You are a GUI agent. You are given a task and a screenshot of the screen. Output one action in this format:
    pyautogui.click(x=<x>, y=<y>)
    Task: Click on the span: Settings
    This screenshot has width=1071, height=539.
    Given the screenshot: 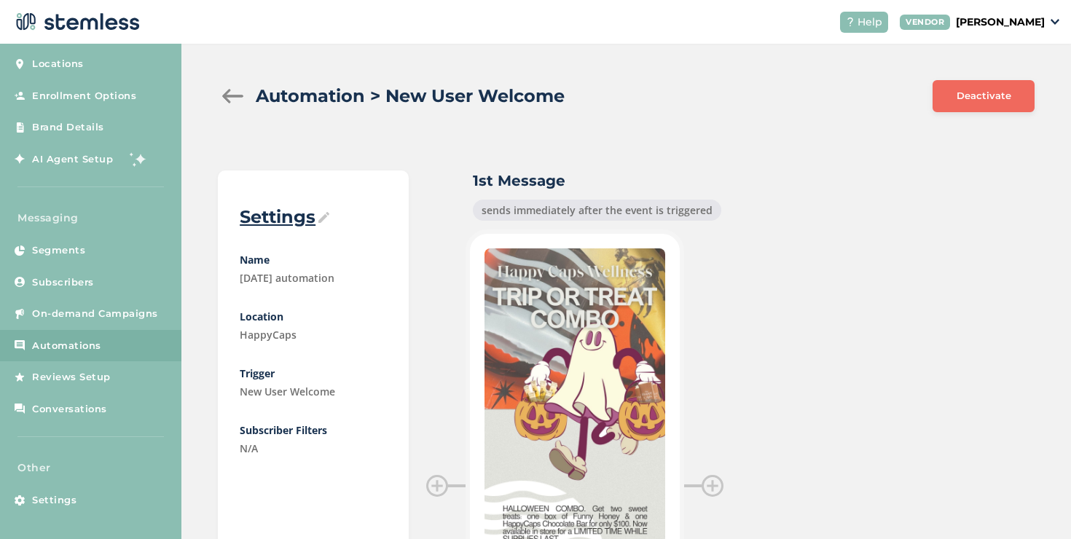 What is the action you would take?
    pyautogui.click(x=54, y=500)
    